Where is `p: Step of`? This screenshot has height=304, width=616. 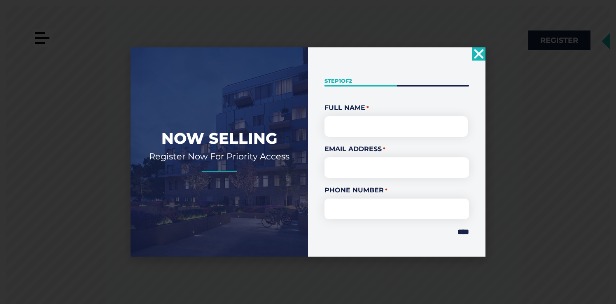 p: Step of is located at coordinates (397, 81).